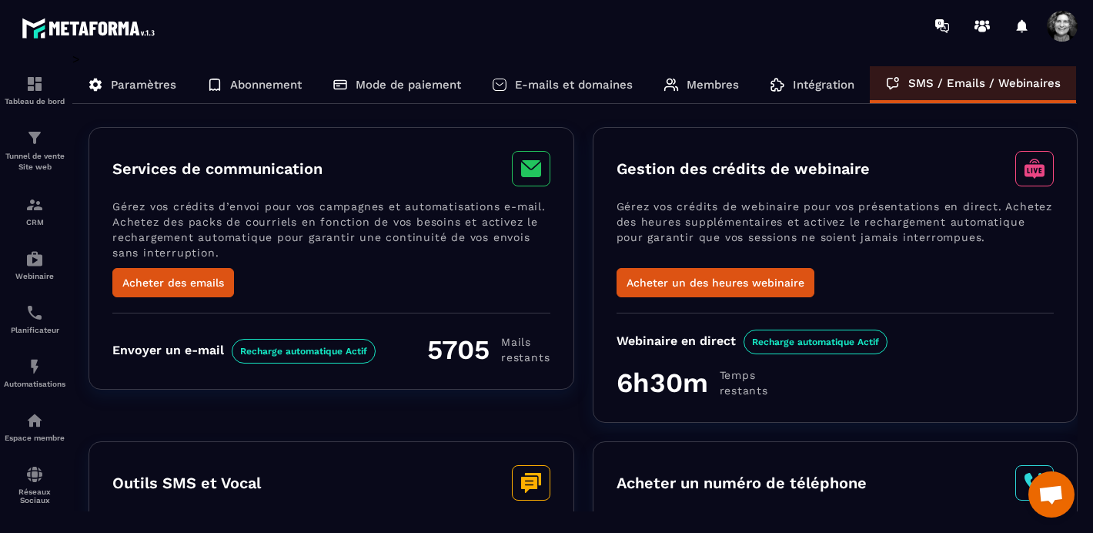 The height and width of the screenshot is (533, 1093). What do you see at coordinates (91, 28) in the screenshot?
I see `img: logo` at bounding box center [91, 28].